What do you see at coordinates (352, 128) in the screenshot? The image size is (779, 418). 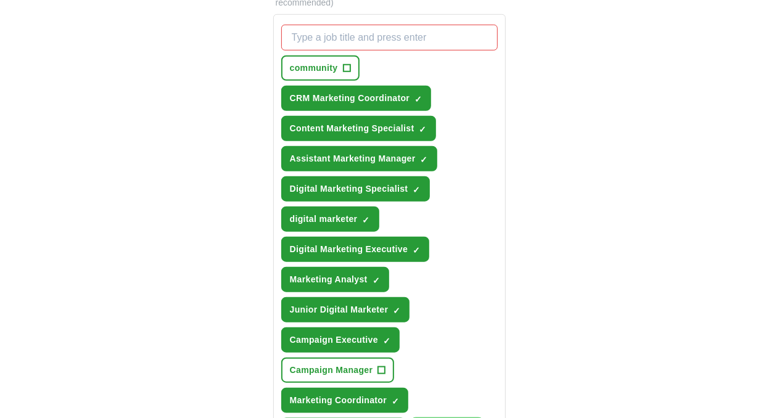 I see `span: Content Marketing Specialist` at bounding box center [352, 128].